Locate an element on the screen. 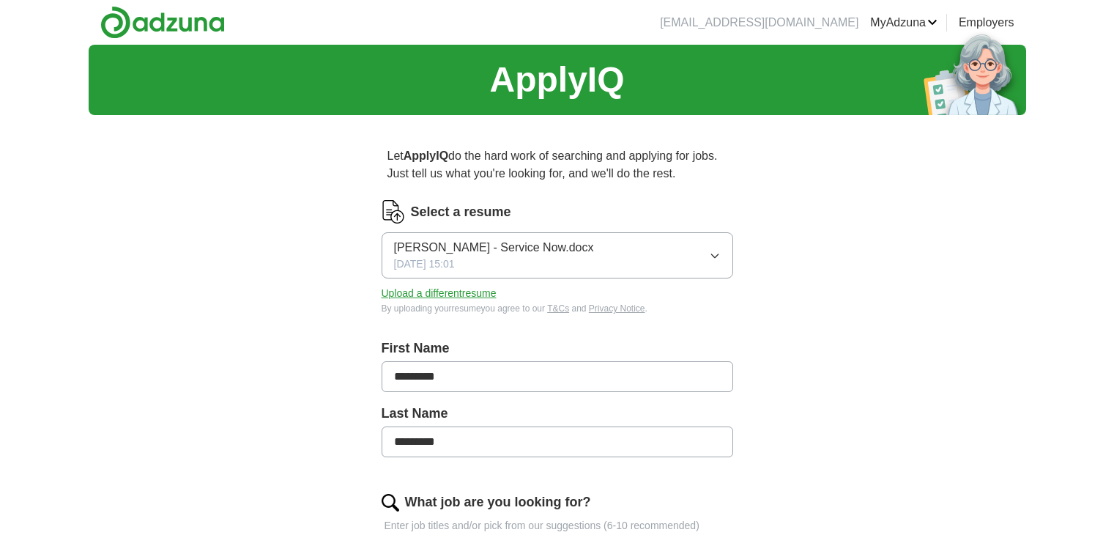  button: Upload a differentresume is located at coordinates (439, 293).